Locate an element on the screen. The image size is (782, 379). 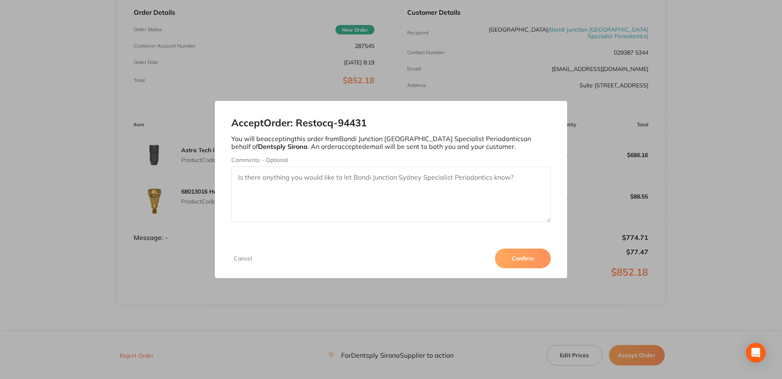
label: Comments - Optional is located at coordinates (391, 160).